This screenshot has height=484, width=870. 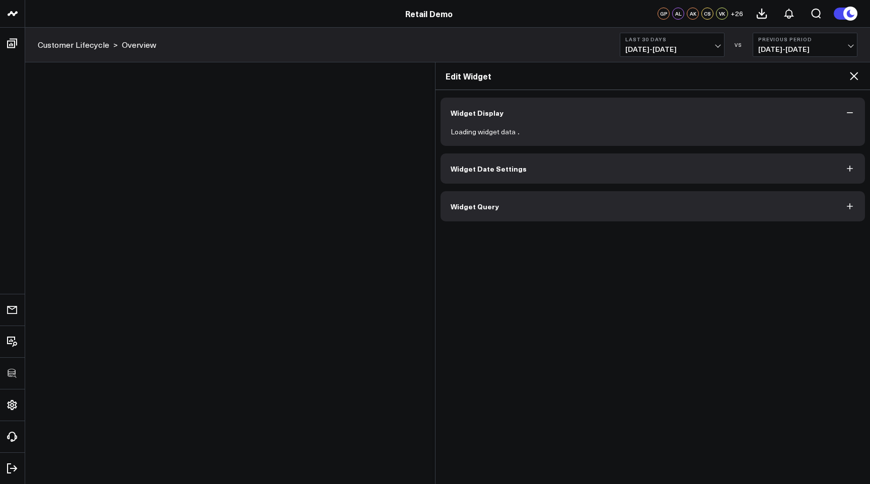 What do you see at coordinates (477, 113) in the screenshot?
I see `span: Widget Display` at bounding box center [477, 113].